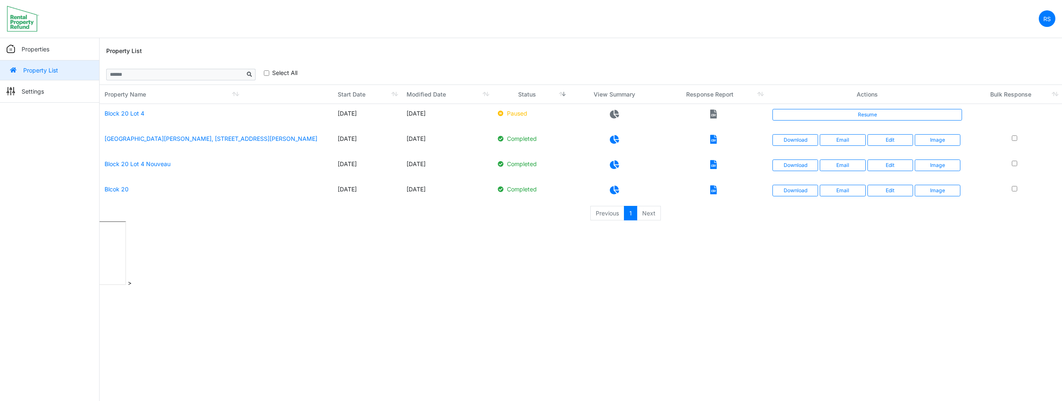  Describe the element at coordinates (531, 113) in the screenshot. I see `p: Paused` at that location.